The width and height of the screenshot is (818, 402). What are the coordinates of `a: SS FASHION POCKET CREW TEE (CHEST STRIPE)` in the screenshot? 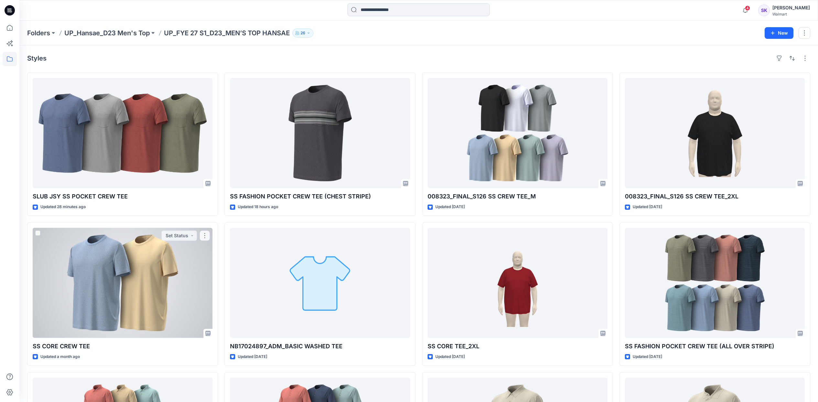 It's located at (320, 133).